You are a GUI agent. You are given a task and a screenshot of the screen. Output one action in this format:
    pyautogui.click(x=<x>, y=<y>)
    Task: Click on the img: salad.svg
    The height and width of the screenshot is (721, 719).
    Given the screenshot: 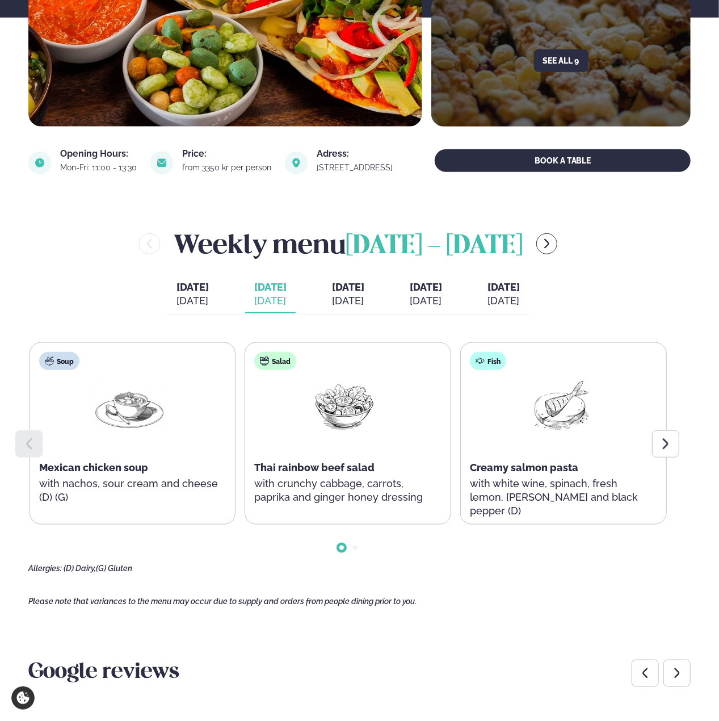 What is the action you would take?
    pyautogui.click(x=265, y=361)
    